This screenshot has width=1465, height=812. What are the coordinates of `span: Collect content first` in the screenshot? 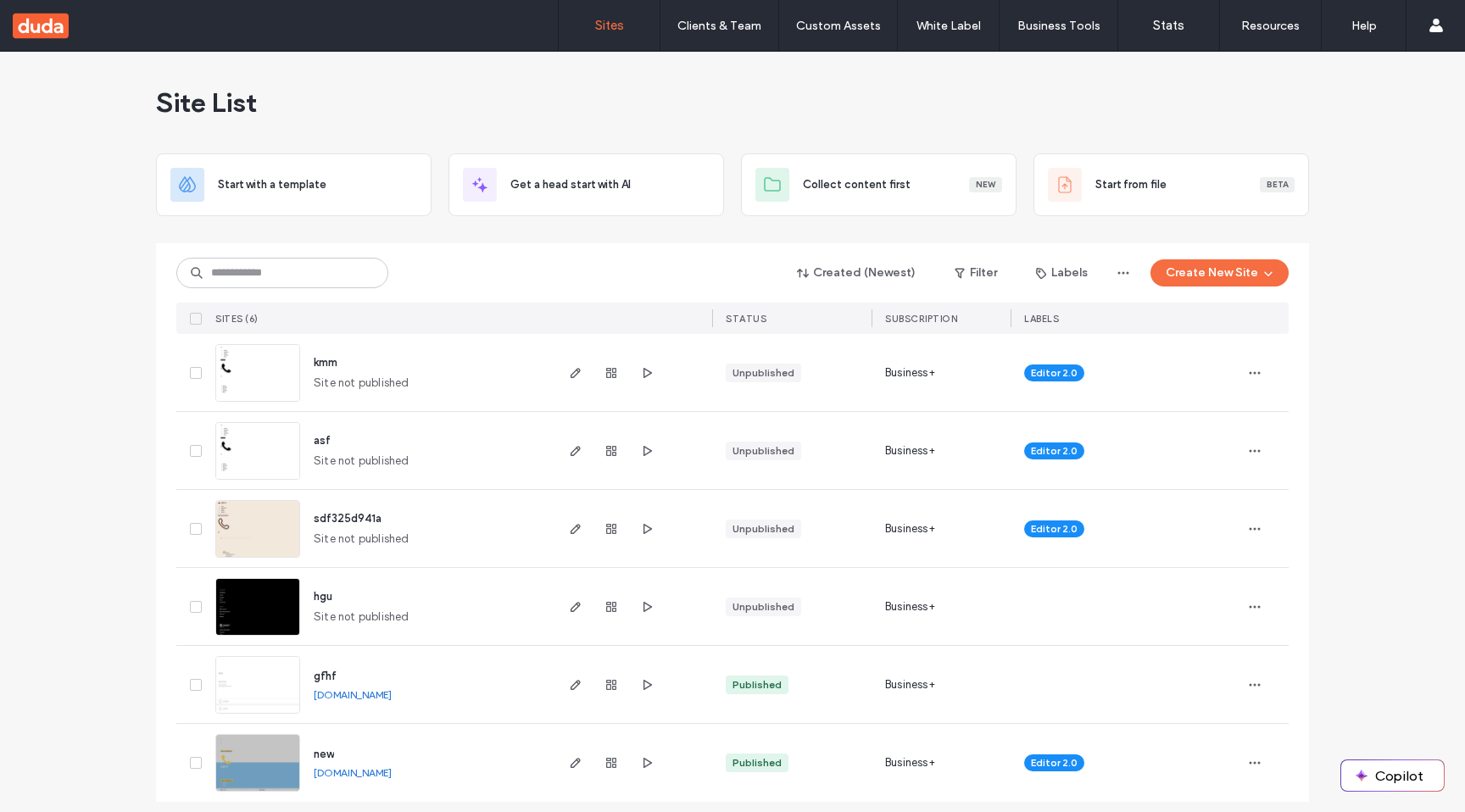 It's located at (857, 185).